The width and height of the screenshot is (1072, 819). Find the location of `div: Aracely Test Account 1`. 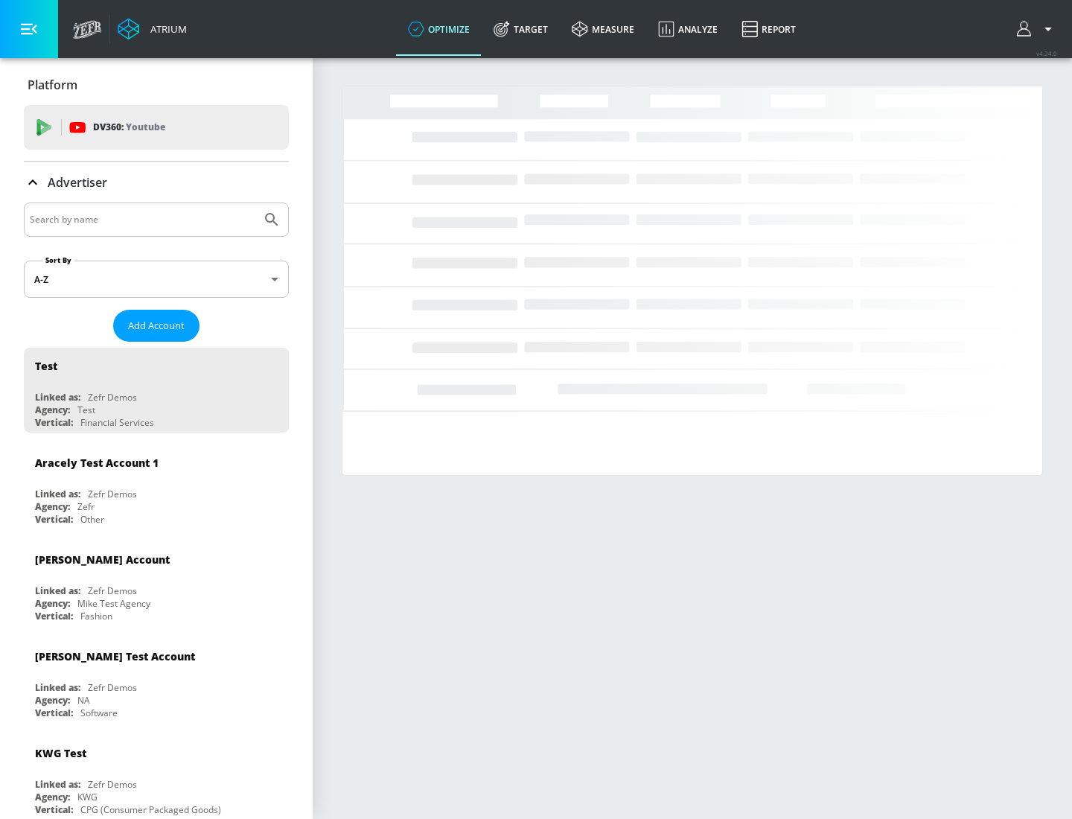

div: Aracely Test Account 1 is located at coordinates (97, 462).